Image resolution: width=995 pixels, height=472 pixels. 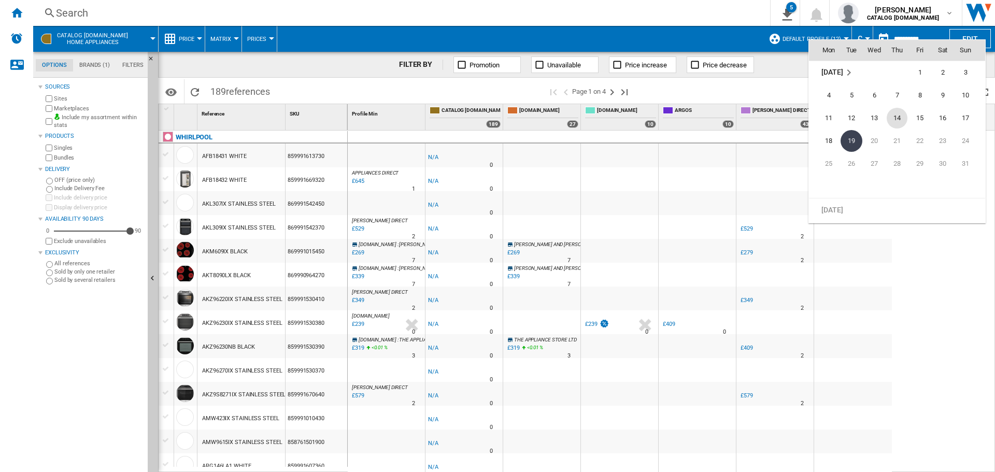 What do you see at coordinates (897, 131) in the screenshot?
I see `md-calendar: Calendar` at bounding box center [897, 131].